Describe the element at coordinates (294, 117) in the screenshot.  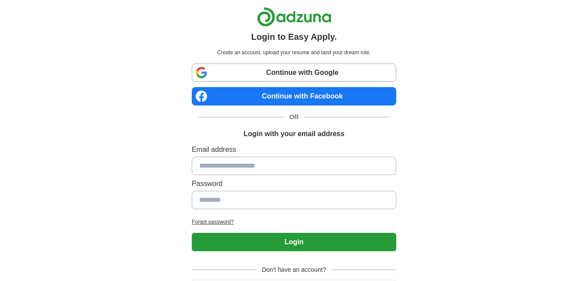
I see `span: OR` at that location.